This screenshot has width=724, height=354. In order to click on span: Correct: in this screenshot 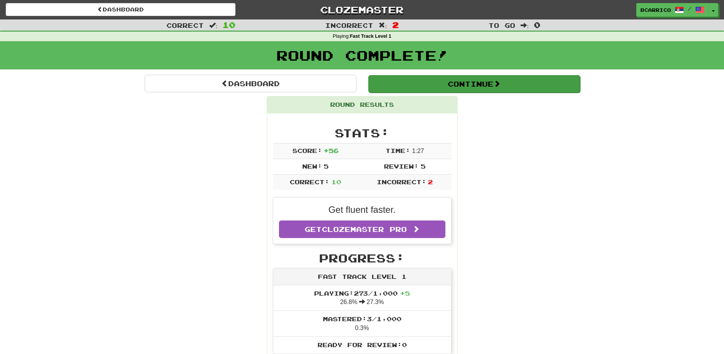, I will do `click(310, 182)`.